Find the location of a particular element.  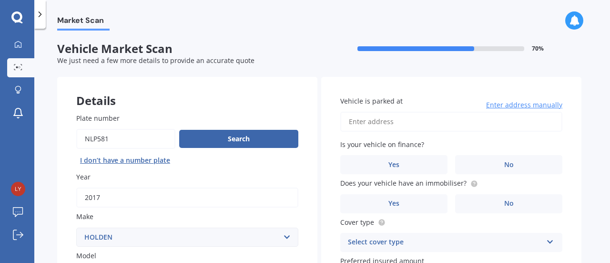

input: Enter address is located at coordinates (451, 122).